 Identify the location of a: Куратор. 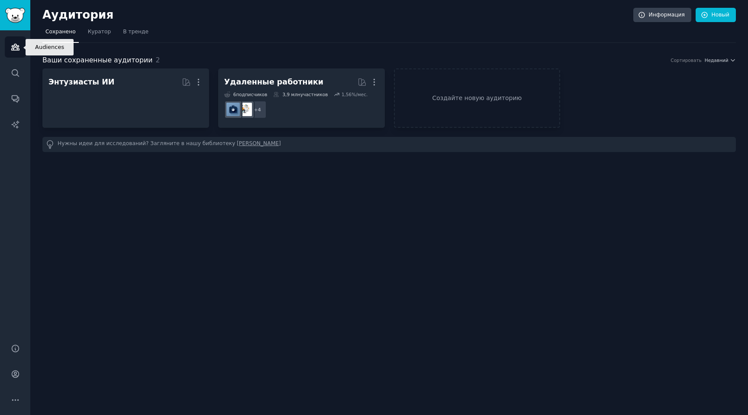
(100, 34).